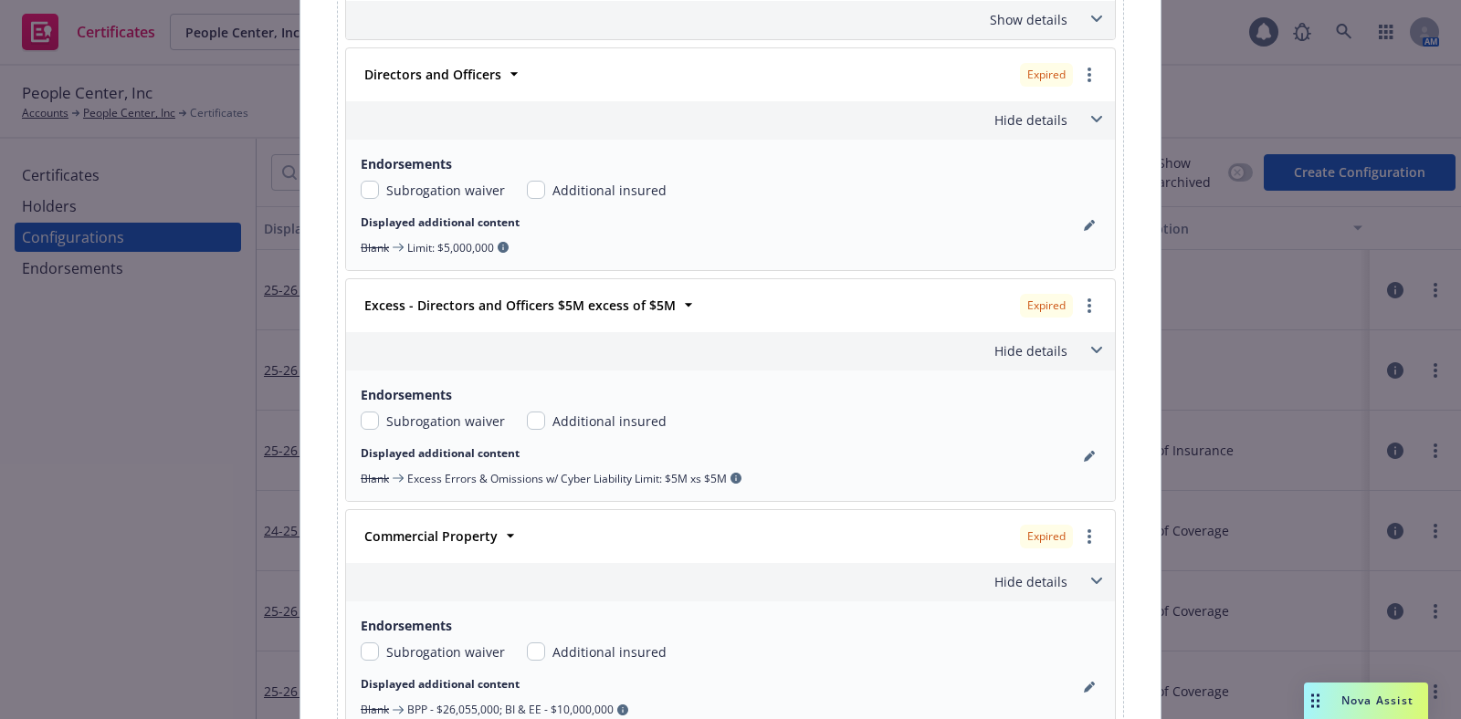  What do you see at coordinates (433, 74) in the screenshot?
I see `strong: Directors and Officers` at bounding box center [433, 74].